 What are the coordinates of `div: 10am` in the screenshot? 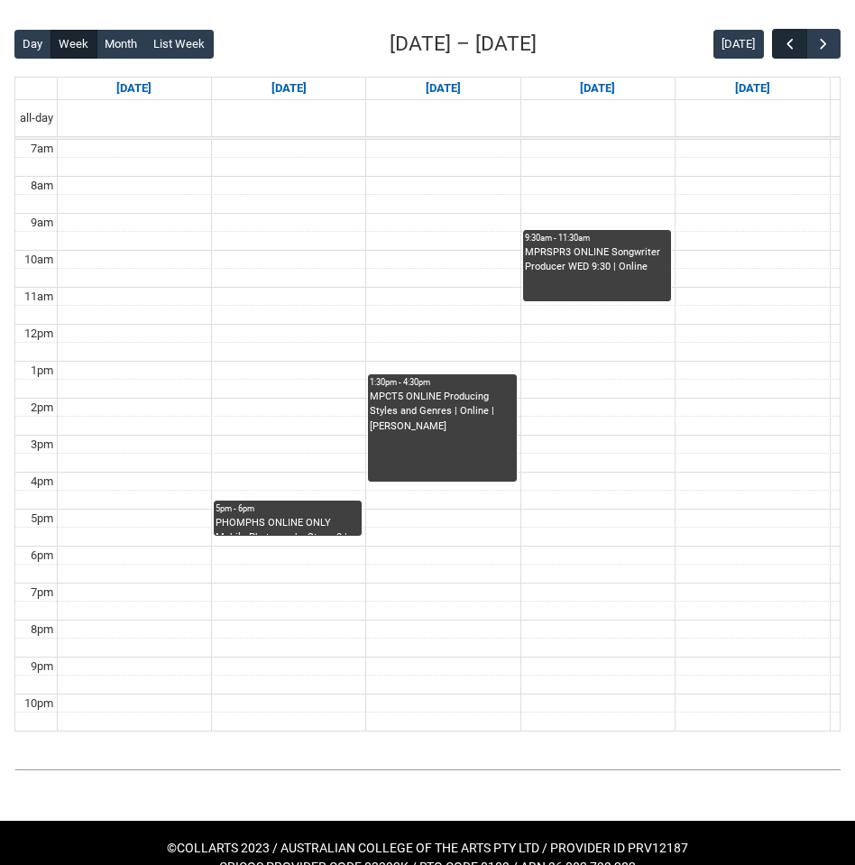 It's located at (39, 260).